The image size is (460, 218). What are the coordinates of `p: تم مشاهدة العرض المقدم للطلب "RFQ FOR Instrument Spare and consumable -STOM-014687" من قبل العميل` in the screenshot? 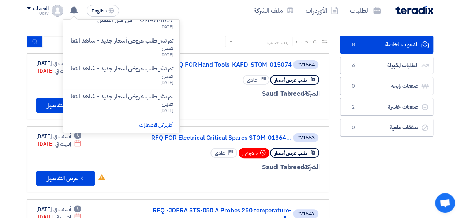 It's located at (121, 13).